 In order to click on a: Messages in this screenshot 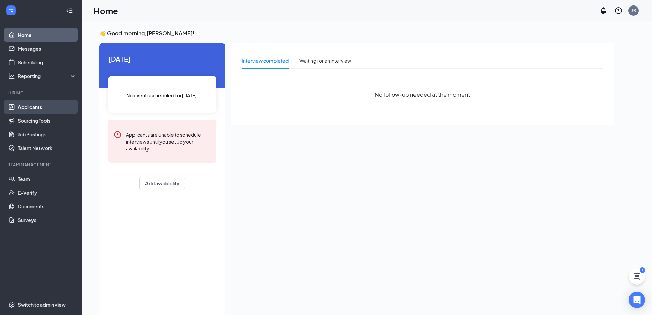, I will do `click(47, 49)`.